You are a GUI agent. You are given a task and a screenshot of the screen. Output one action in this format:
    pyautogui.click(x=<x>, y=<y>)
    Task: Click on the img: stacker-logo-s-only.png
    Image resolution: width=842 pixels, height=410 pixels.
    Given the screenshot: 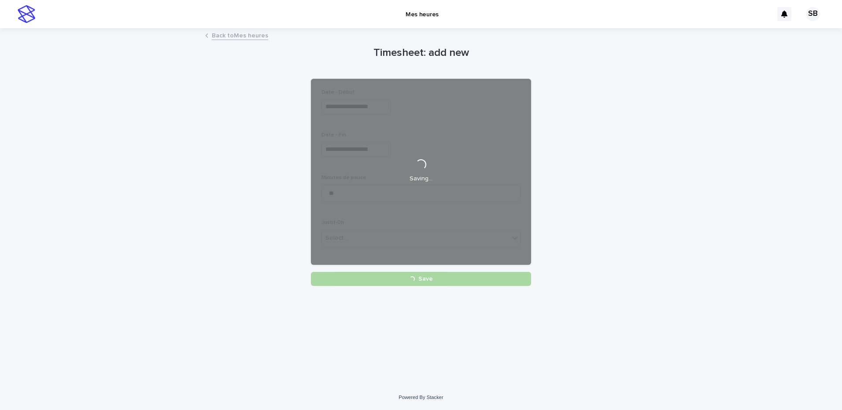 What is the action you would take?
    pyautogui.click(x=26, y=14)
    